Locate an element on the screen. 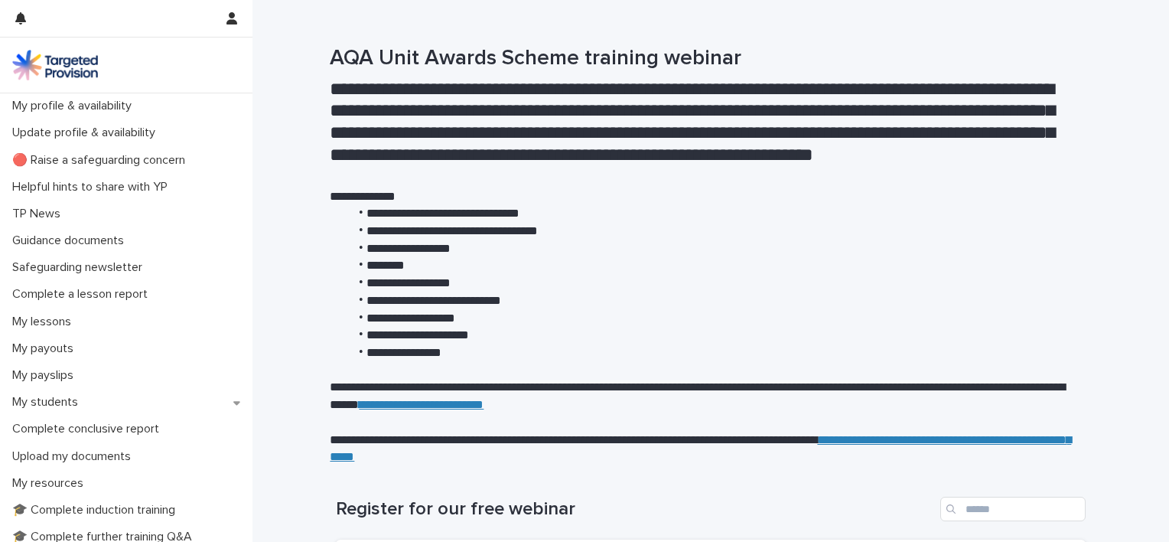 The height and width of the screenshot is (542, 1169). p: My payouts is located at coordinates (46, 348).